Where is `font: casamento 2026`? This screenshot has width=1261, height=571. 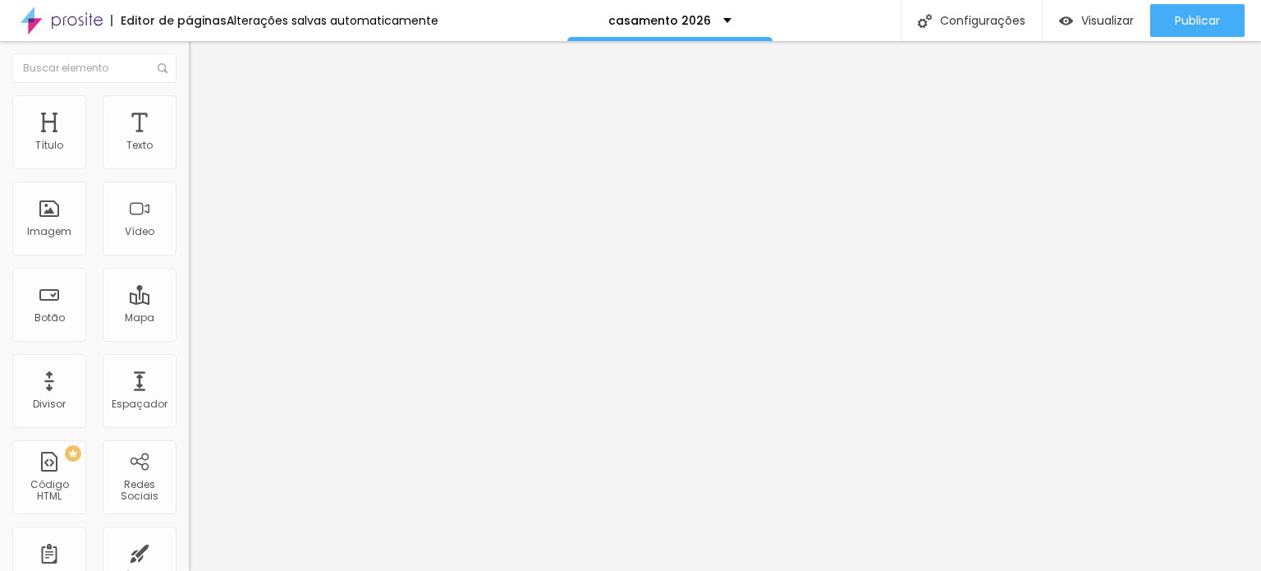
font: casamento 2026 is located at coordinates (659, 21).